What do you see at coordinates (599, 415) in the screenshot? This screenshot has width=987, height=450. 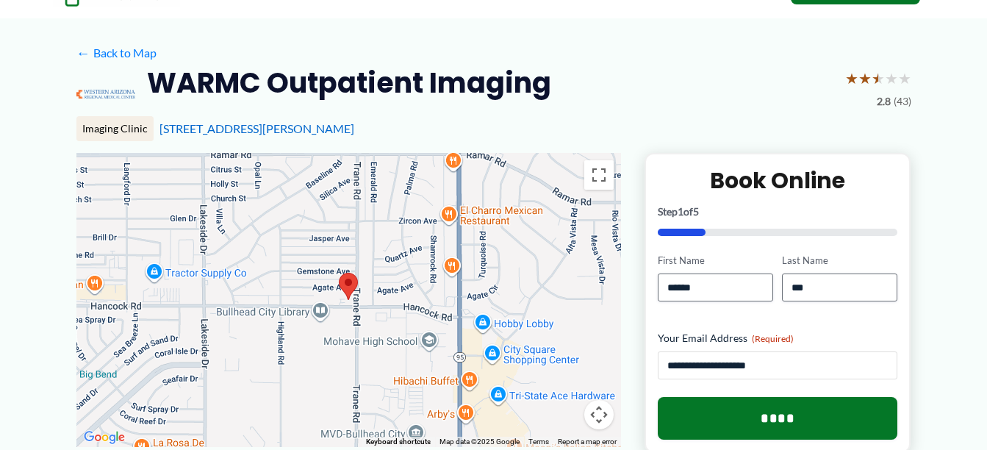 I see `button: Map camera controls` at bounding box center [599, 415].